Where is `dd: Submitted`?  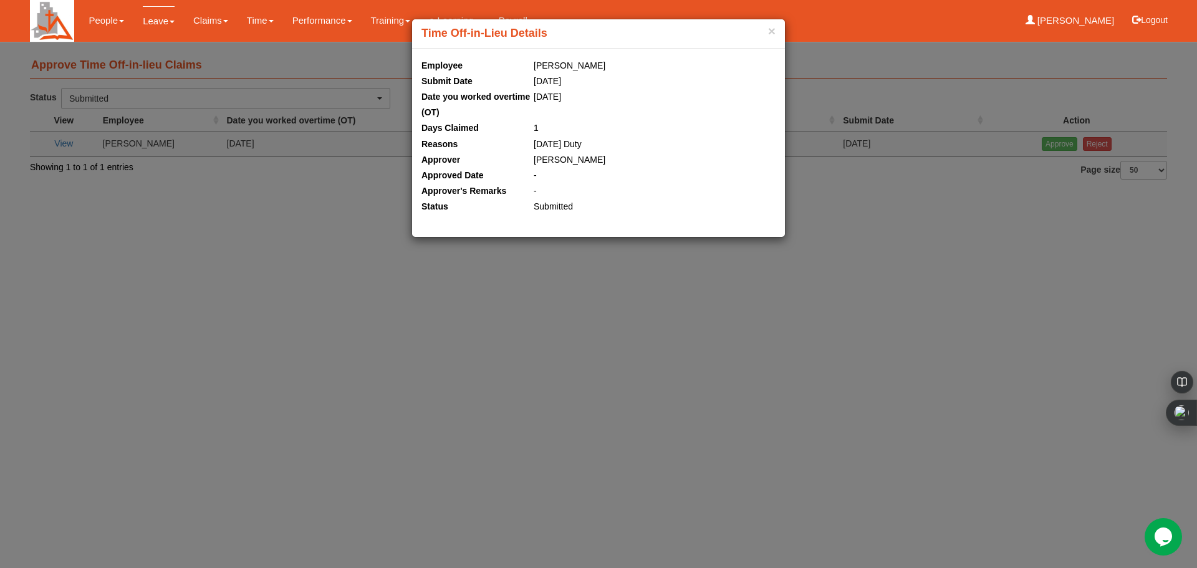
dd: Submitted is located at coordinates (655, 206).